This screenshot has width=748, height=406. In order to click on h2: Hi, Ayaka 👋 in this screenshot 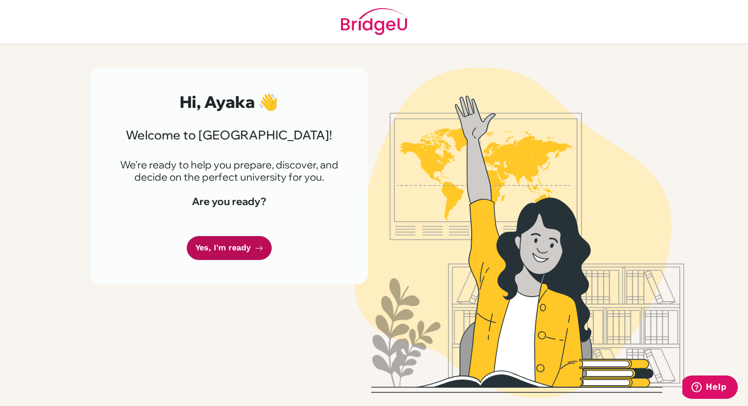, I will do `click(229, 102)`.